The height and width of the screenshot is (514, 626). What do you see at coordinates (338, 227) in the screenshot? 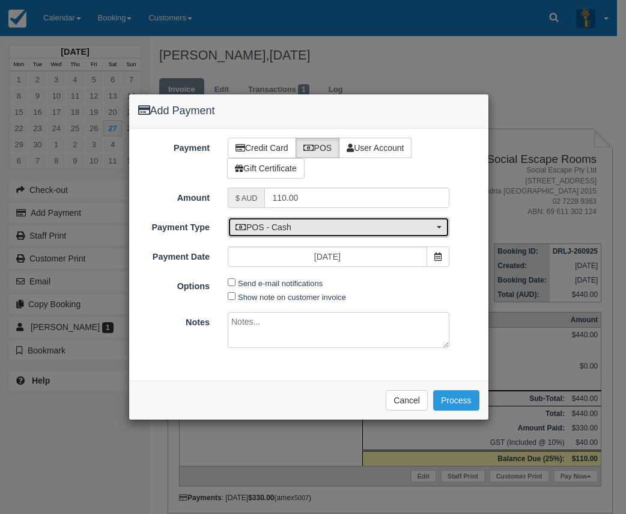
I see `button: POS - Cash` at bounding box center [338, 227].